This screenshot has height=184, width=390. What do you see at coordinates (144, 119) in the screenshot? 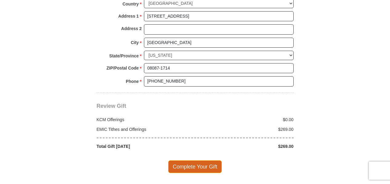
I see `div: KCM Offerings` at bounding box center [144, 119].